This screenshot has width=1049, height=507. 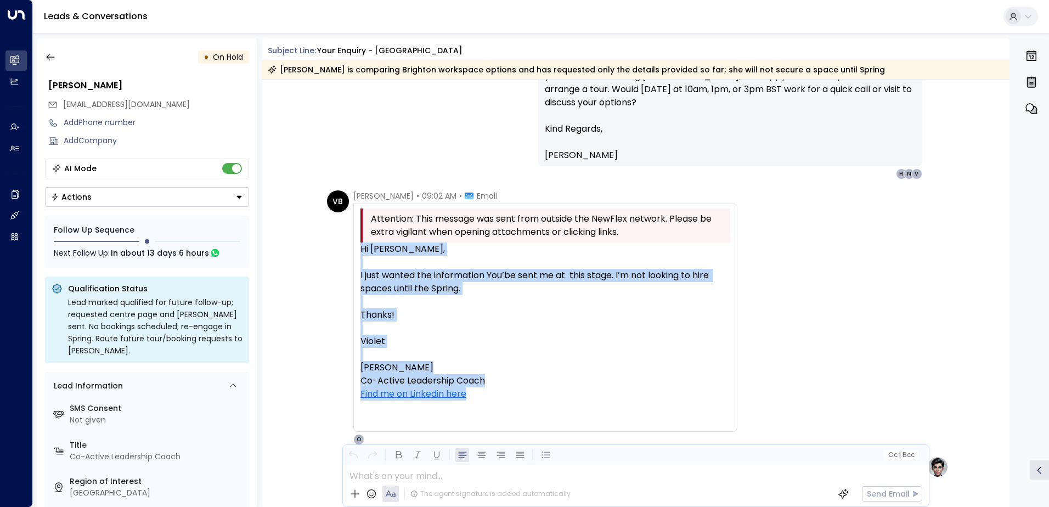 I want to click on span: Kind Regards,, so click(x=573, y=129).